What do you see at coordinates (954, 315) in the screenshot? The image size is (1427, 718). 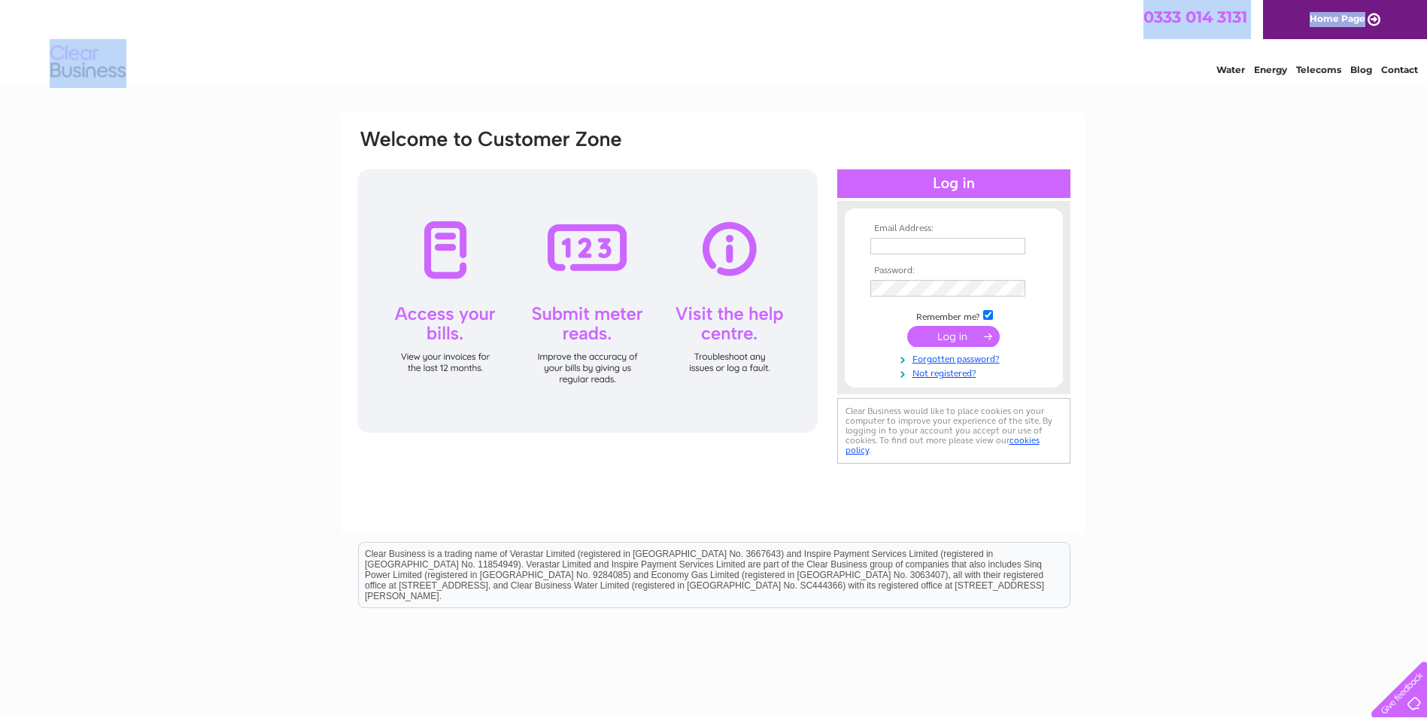 I see `td: Remember me?` at bounding box center [954, 315].